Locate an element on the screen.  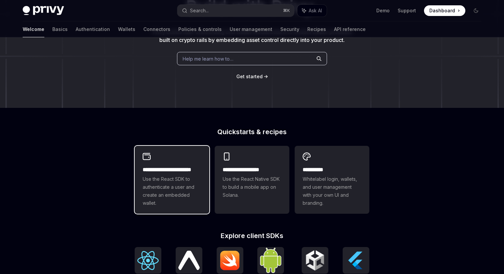
button: Ask AI is located at coordinates (312, 11).